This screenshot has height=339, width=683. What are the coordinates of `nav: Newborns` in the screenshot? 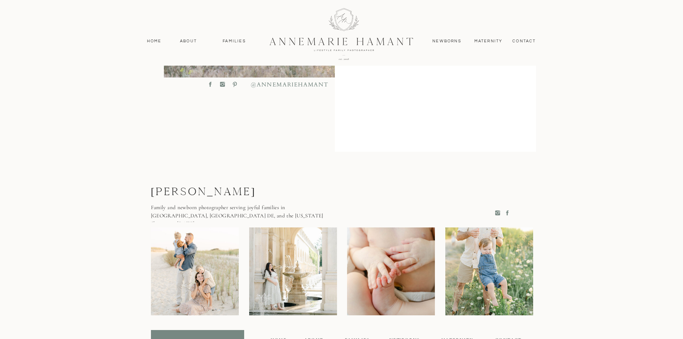 It's located at (447, 41).